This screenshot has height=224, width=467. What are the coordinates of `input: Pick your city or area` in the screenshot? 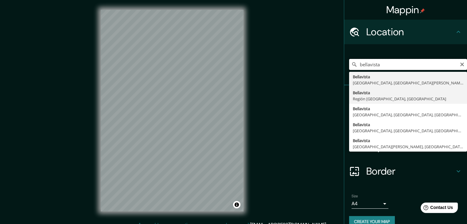 It's located at (408, 64).